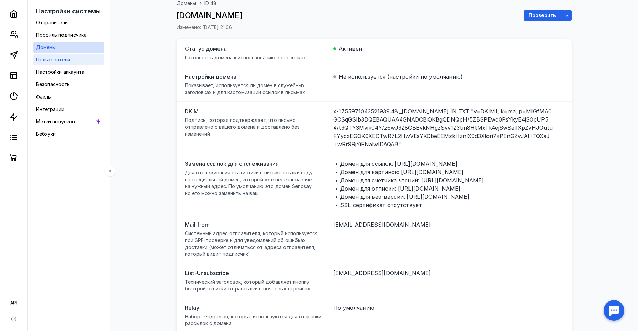  Describe the element at coordinates (69, 134) in the screenshot. I see `a: Вебхуки` at that location.